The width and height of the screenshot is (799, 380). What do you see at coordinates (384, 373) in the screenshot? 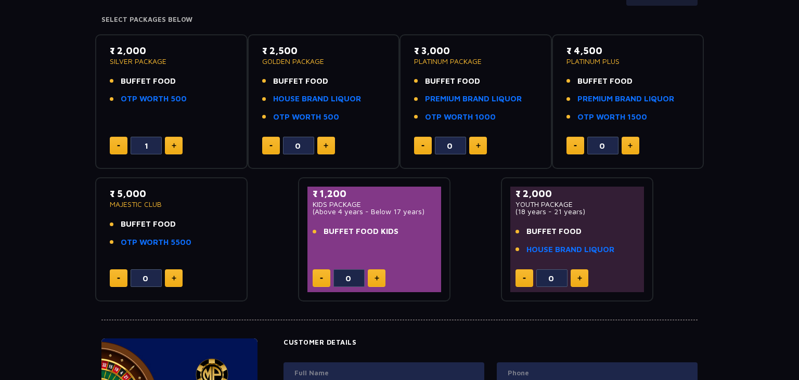
I see `label: Full Name` at bounding box center [384, 373].